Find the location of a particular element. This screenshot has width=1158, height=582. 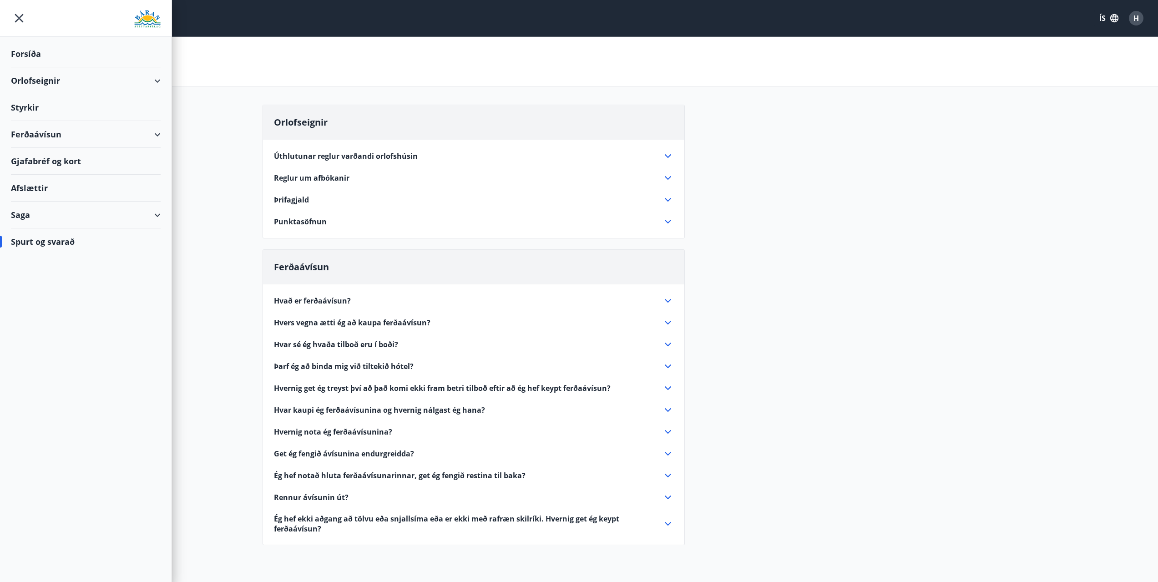

span: Rennur ávísunin út? is located at coordinates (311, 497).